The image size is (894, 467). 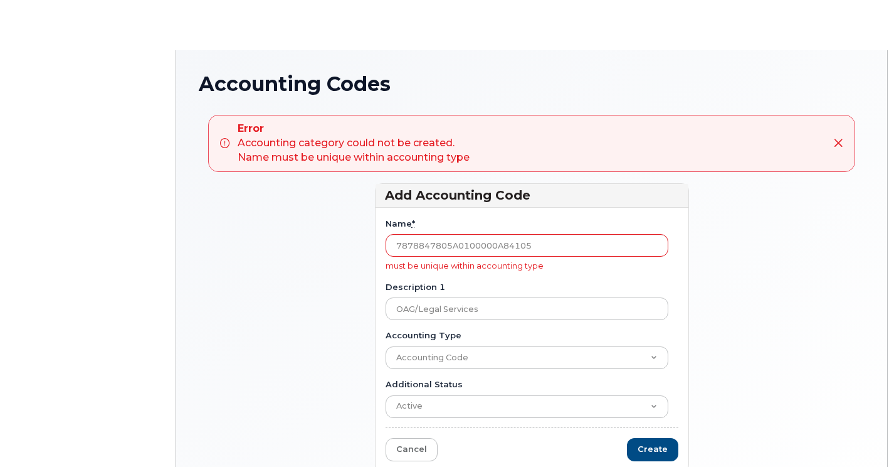 I want to click on abbr: required, so click(x=413, y=223).